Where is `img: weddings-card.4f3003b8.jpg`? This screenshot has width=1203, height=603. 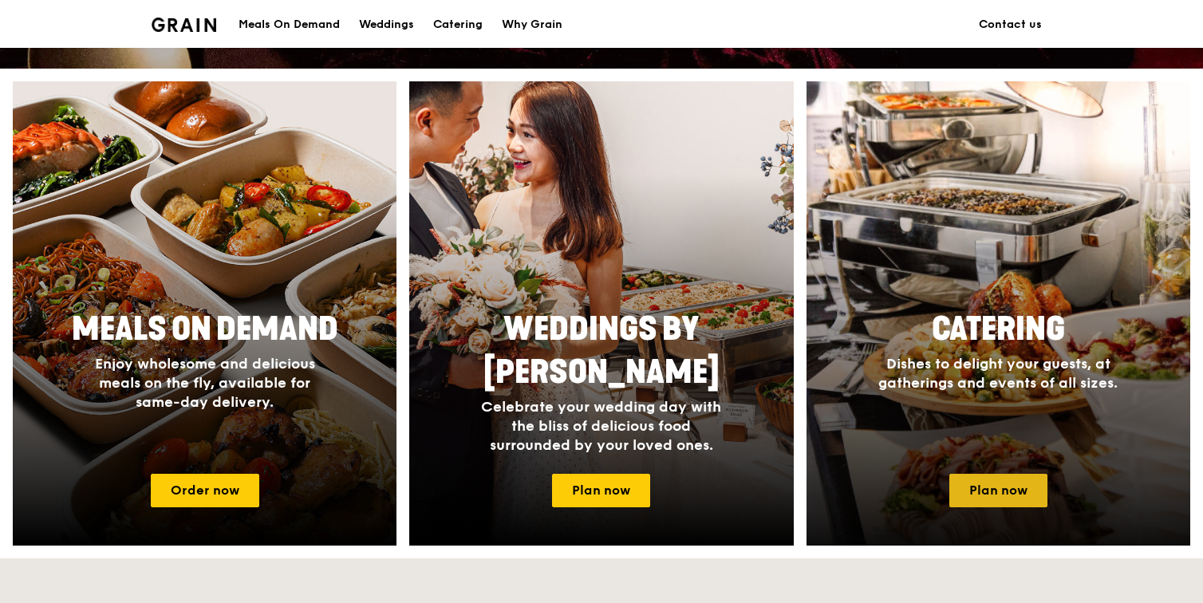
img: weddings-card.4f3003b8.jpg is located at coordinates (601, 314).